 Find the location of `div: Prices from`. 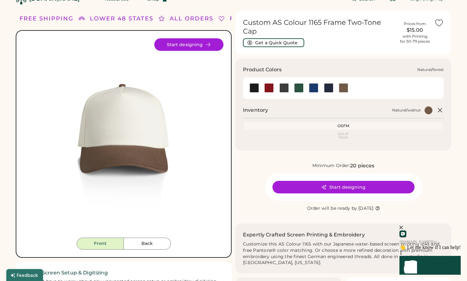

div: Prices from is located at coordinates (415, 24).